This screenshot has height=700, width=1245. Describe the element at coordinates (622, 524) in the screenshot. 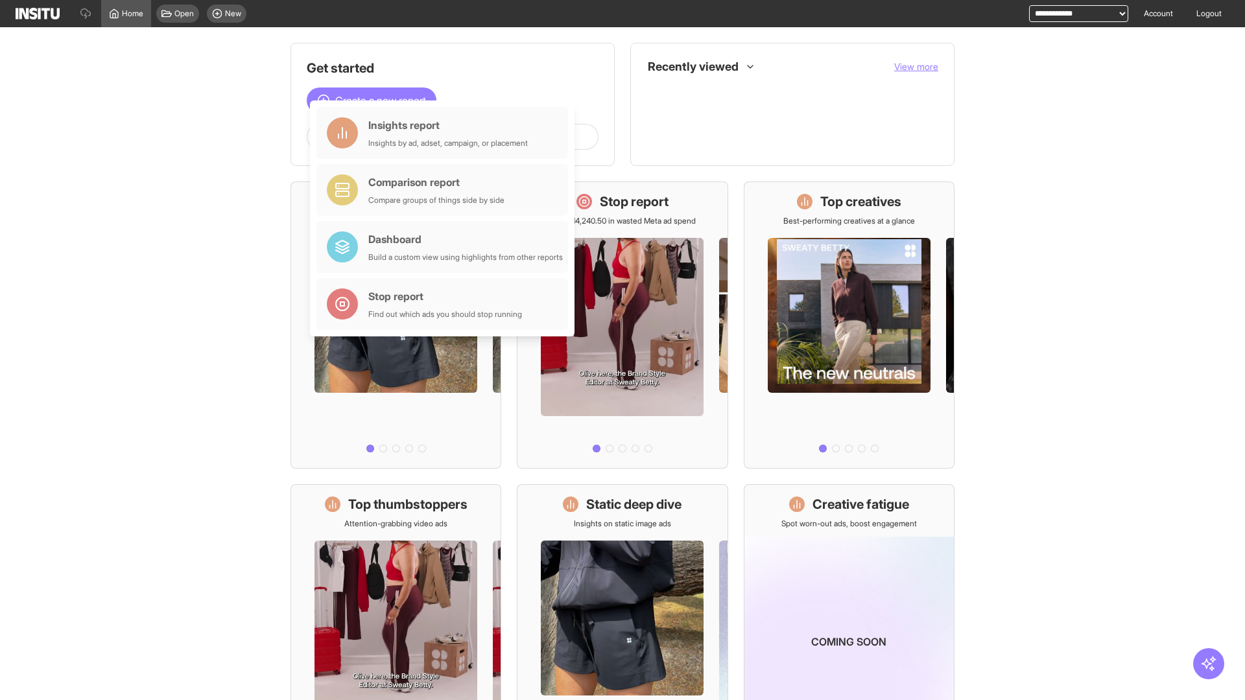

I see `p: Insights on static image ads` at that location.